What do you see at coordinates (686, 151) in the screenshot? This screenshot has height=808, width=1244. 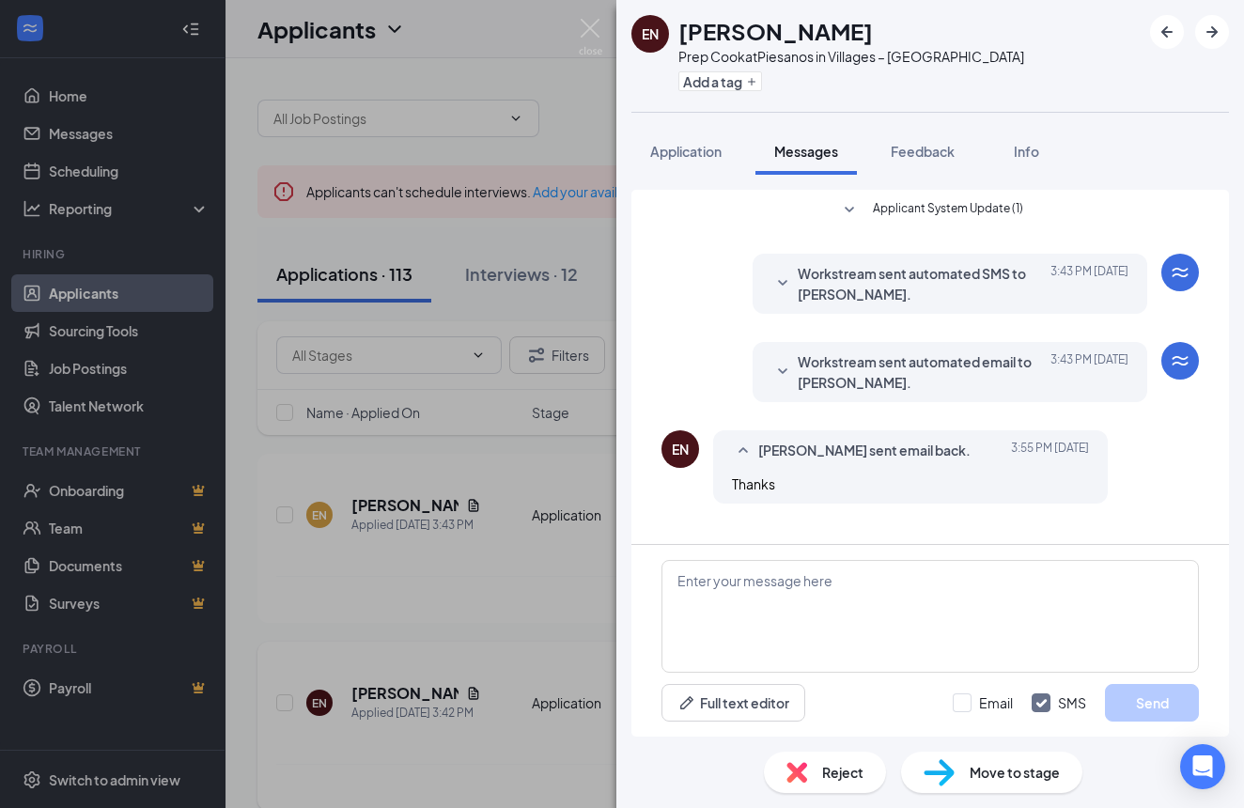 I see `span: Application` at bounding box center [686, 151].